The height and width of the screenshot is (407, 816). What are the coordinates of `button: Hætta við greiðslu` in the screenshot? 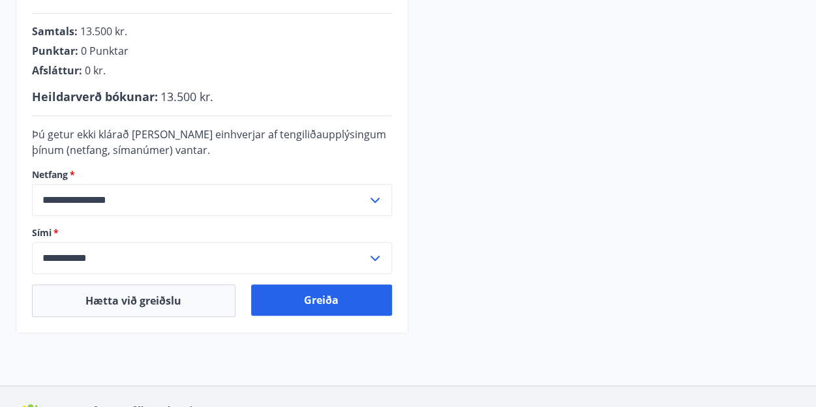 It's located at (134, 301).